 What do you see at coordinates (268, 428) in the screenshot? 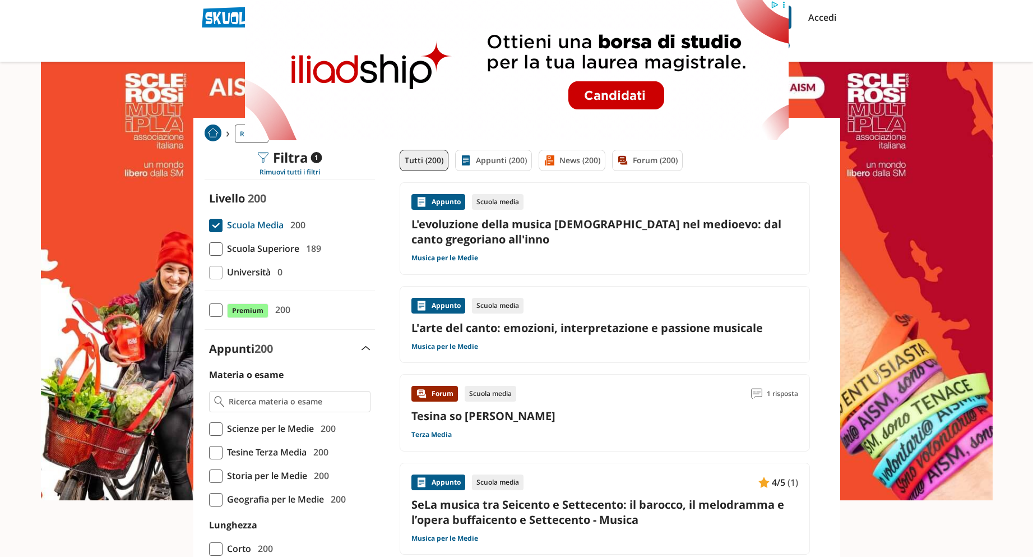
I see `span: Scienze per le Medie` at bounding box center [268, 428].